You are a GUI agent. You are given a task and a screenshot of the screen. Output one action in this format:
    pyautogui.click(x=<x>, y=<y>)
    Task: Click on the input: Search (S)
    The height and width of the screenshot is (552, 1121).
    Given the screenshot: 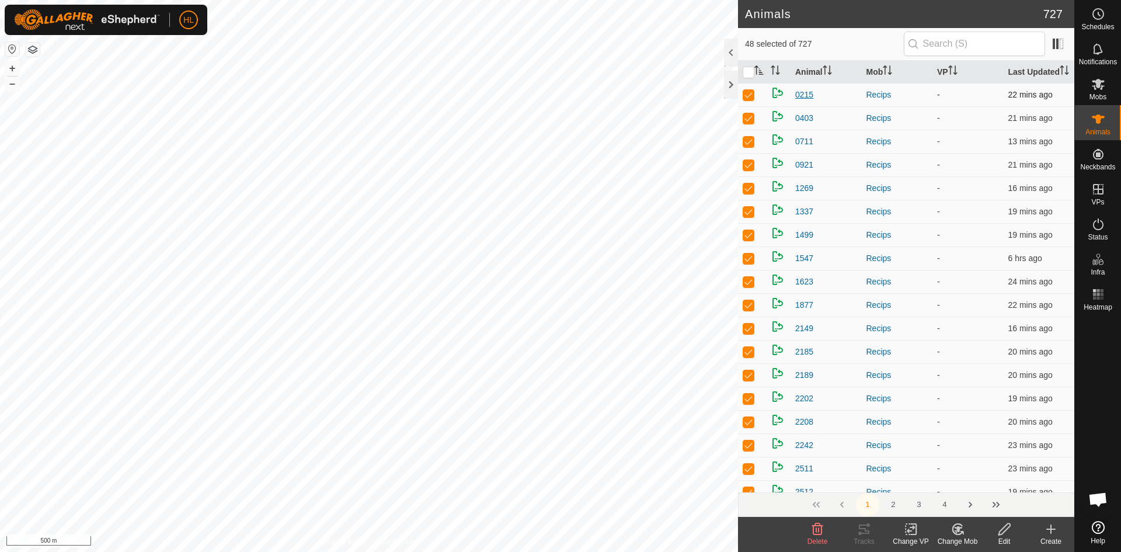 What is the action you would take?
    pyautogui.click(x=975, y=44)
    